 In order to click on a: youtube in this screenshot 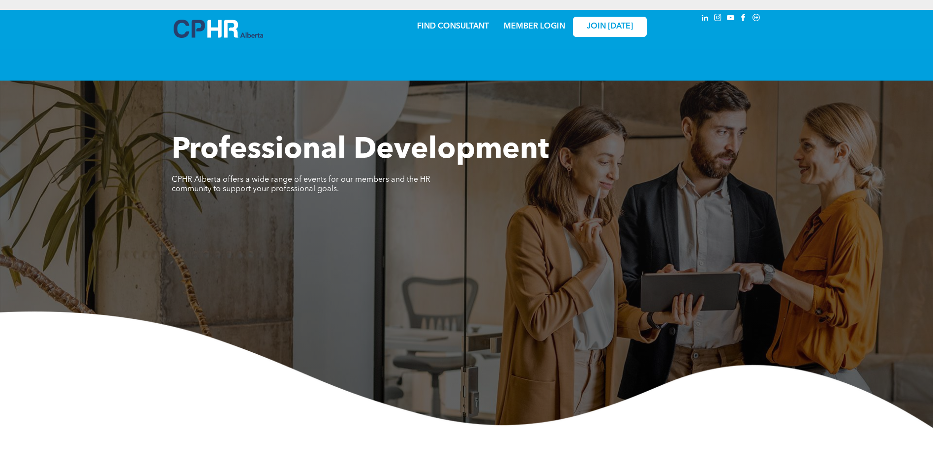, I will do `click(731, 19)`.